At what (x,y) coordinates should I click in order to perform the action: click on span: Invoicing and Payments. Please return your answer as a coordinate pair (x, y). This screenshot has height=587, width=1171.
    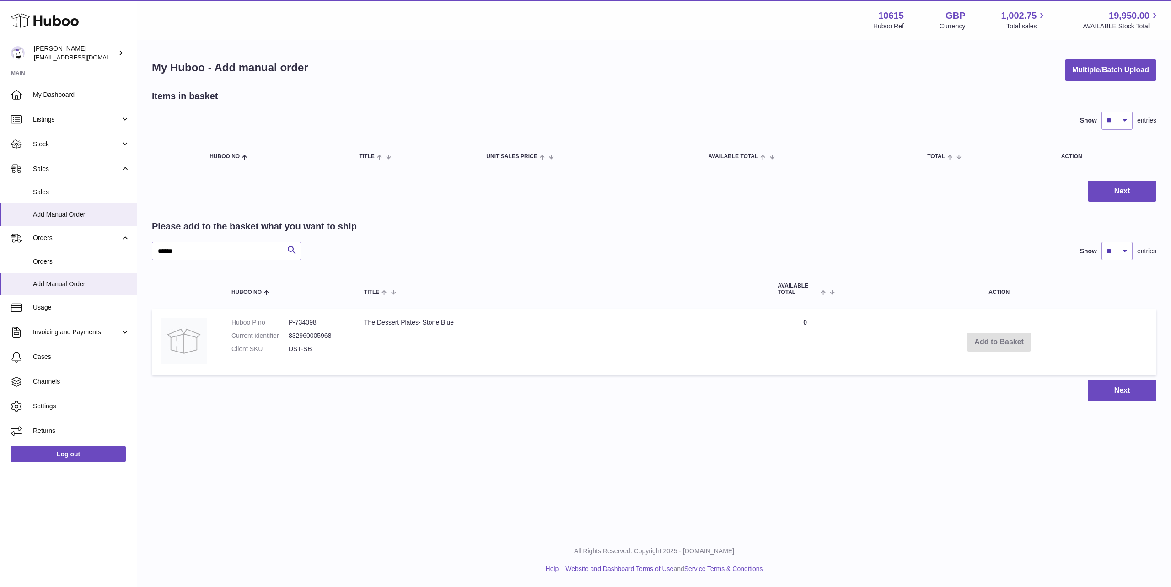
    Looking at the image, I should click on (76, 332).